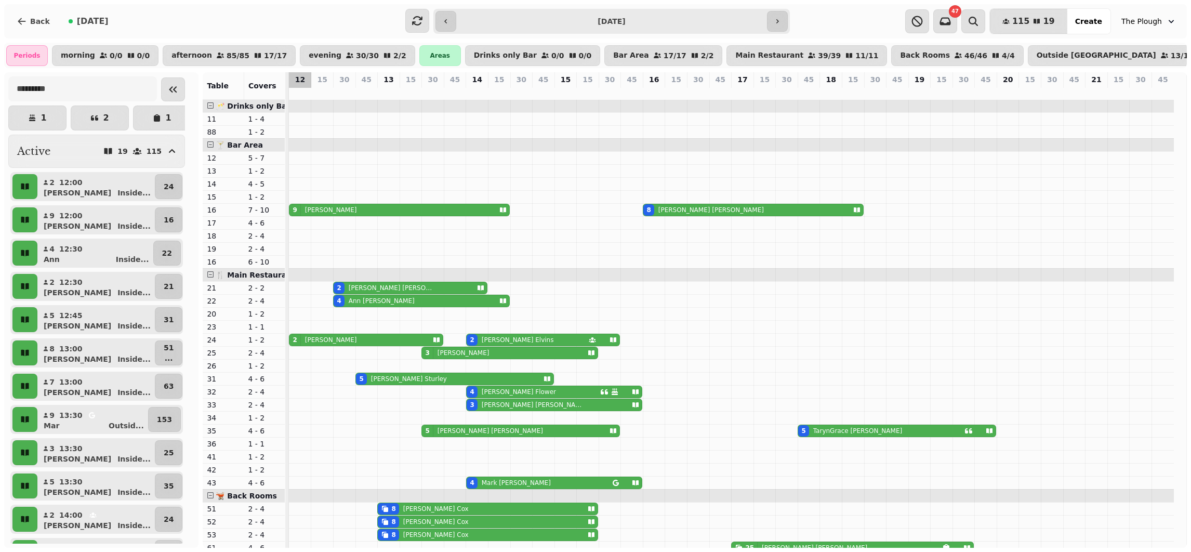  I want to click on p: 12:30, so click(71, 282).